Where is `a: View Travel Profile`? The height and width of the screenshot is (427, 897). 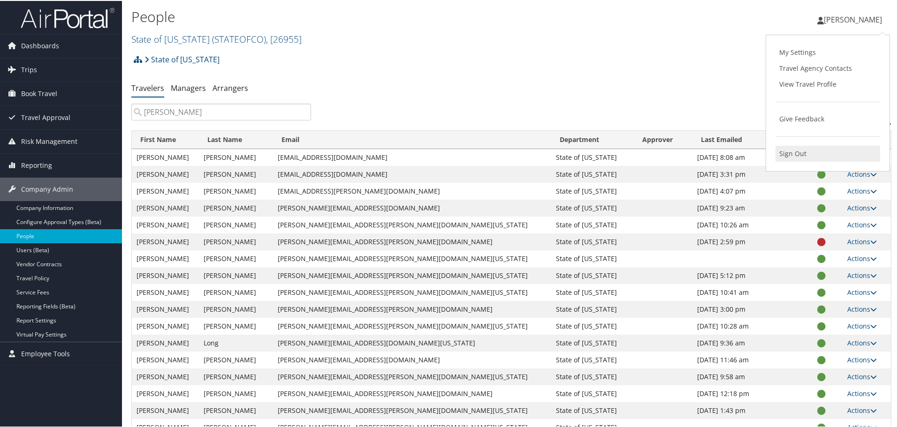
a: View Travel Profile is located at coordinates (828, 84).